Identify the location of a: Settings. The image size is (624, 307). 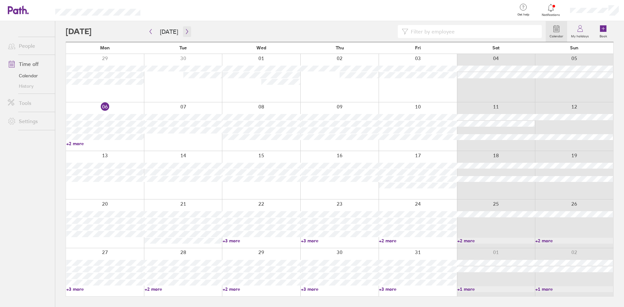
(29, 121).